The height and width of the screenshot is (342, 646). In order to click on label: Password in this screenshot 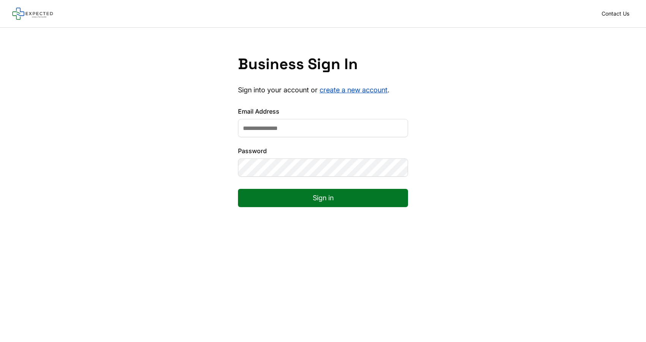, I will do `click(323, 151)`.